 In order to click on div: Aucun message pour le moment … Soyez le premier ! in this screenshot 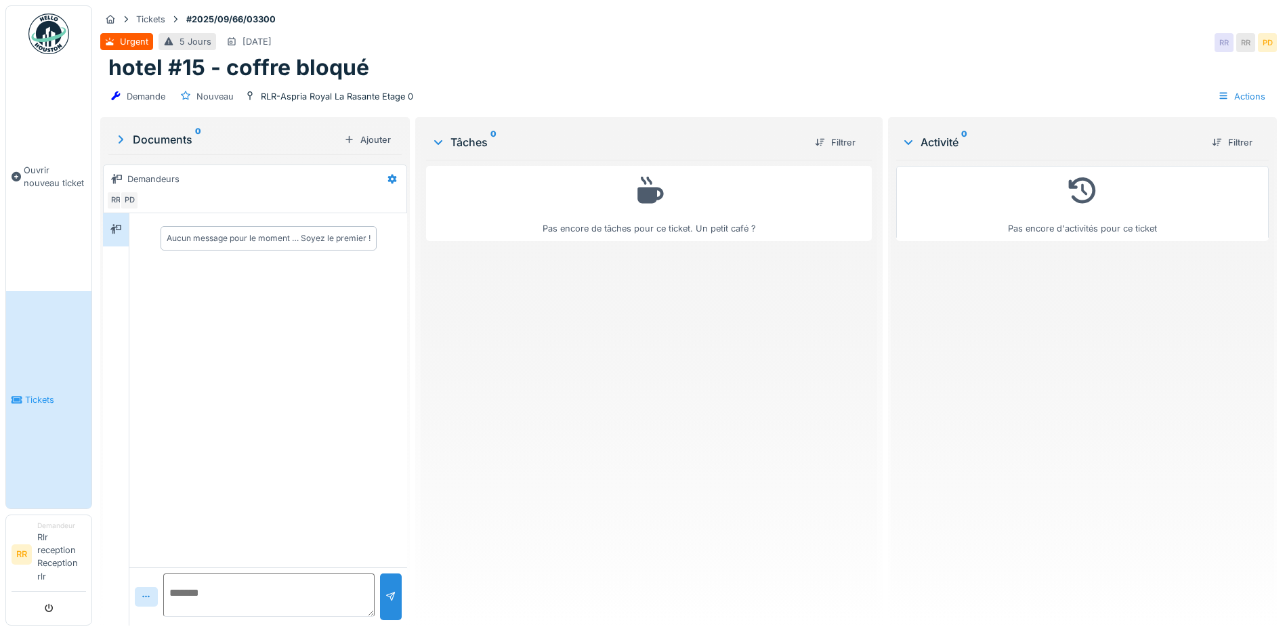, I will do `click(268, 238)`.